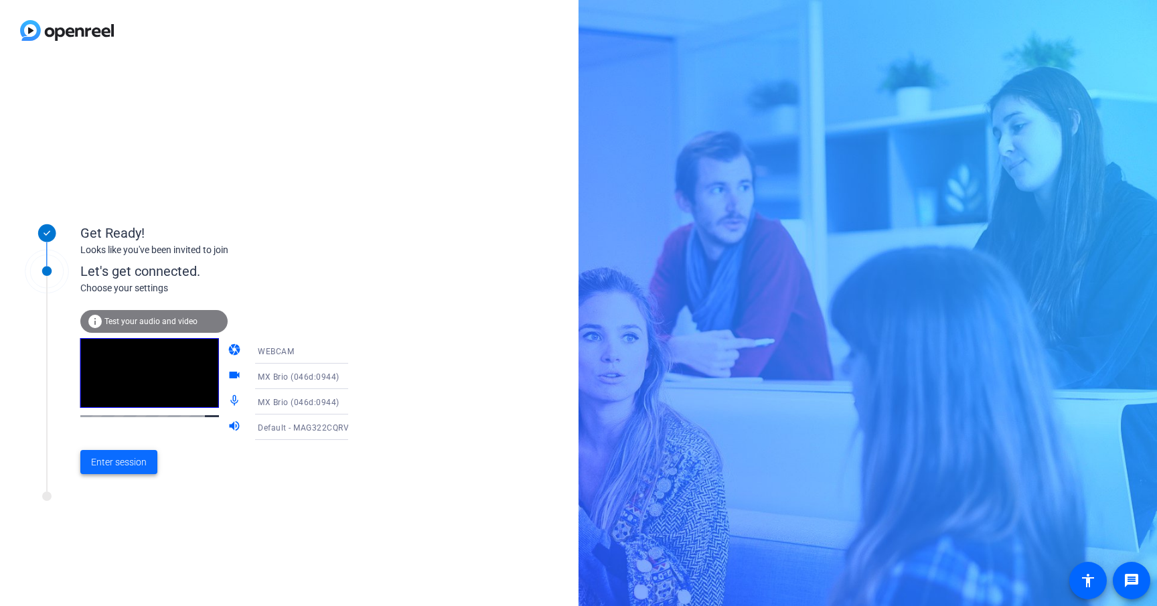  I want to click on span: Enter session, so click(119, 462).